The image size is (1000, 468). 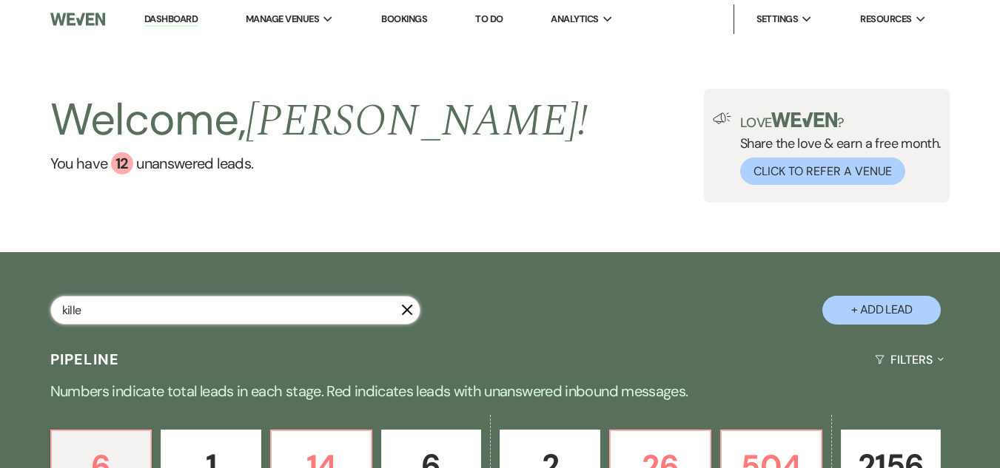 I want to click on p: Love ?, so click(x=841, y=121).